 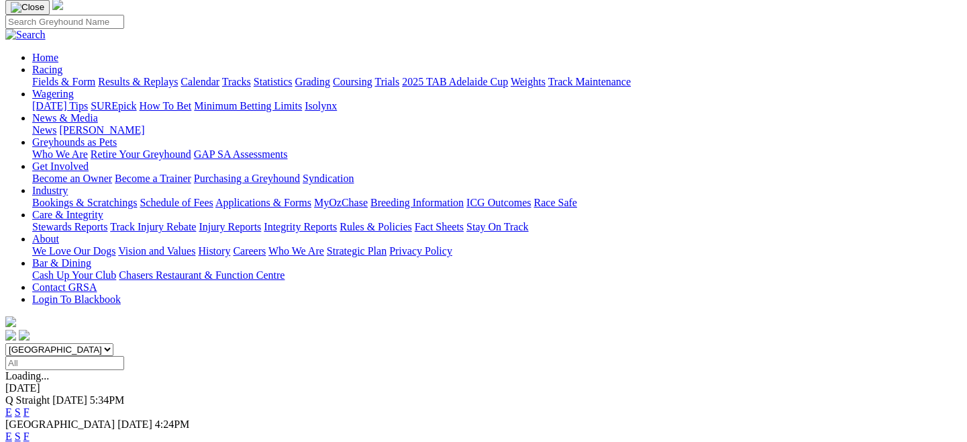 I want to click on input: Search, so click(x=64, y=21).